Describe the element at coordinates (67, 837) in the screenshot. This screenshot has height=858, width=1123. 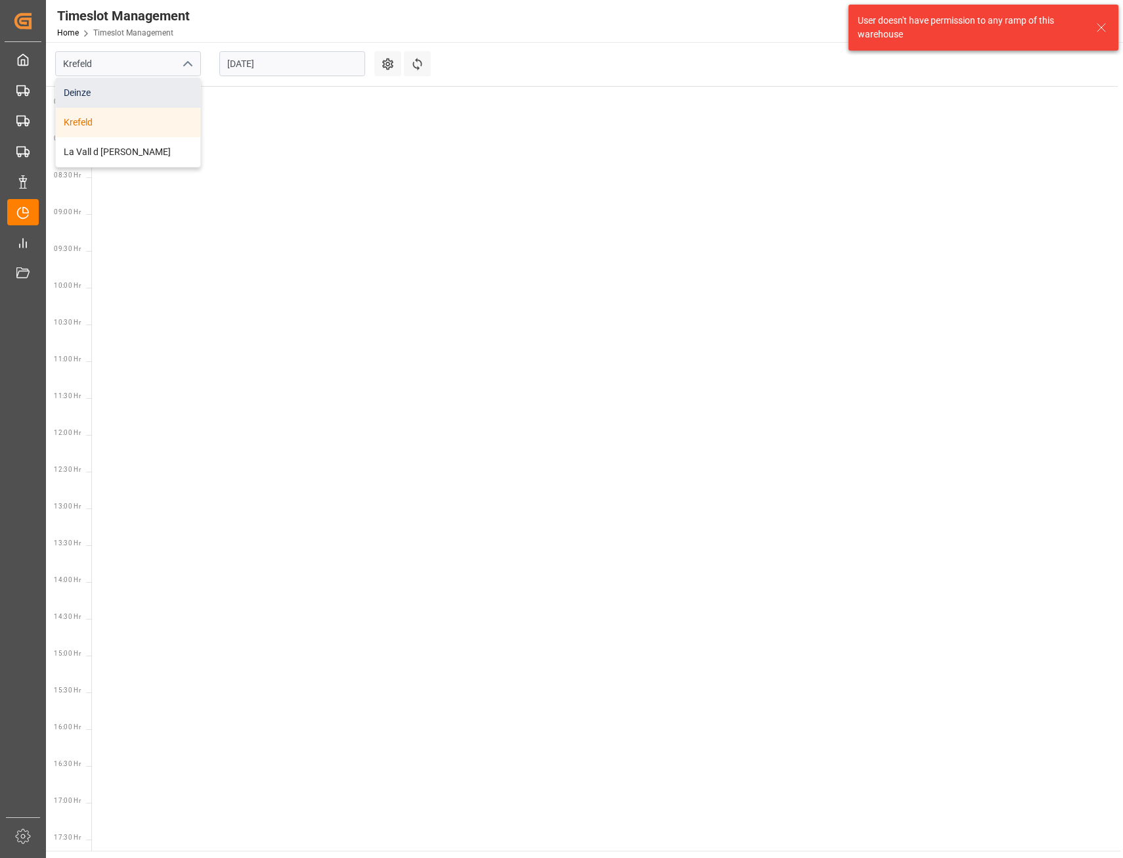
I see `span: 17:30 Hr` at that location.